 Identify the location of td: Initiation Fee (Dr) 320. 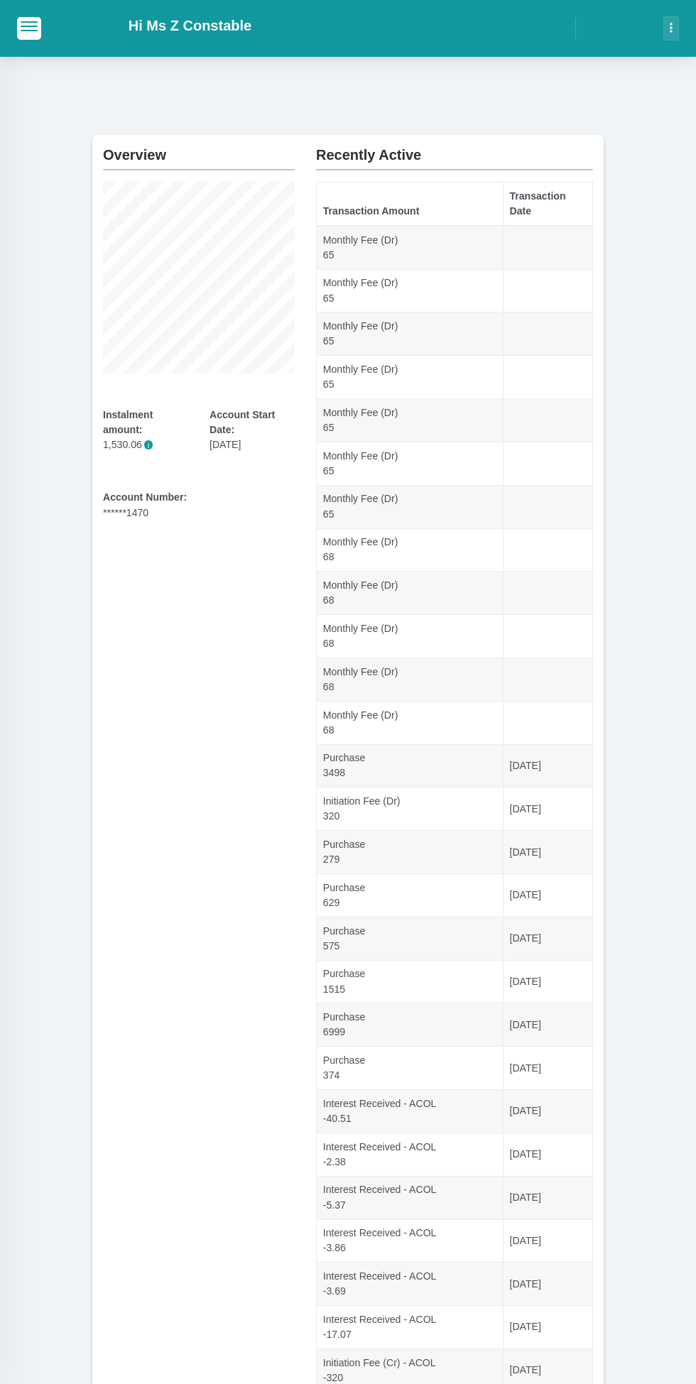
(410, 809).